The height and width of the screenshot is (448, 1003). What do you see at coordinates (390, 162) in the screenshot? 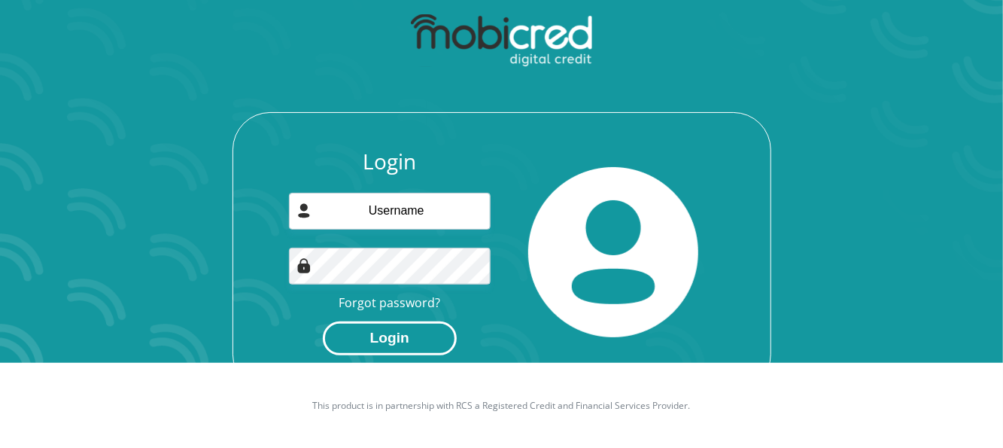
I see `h3: Login` at bounding box center [390, 162].